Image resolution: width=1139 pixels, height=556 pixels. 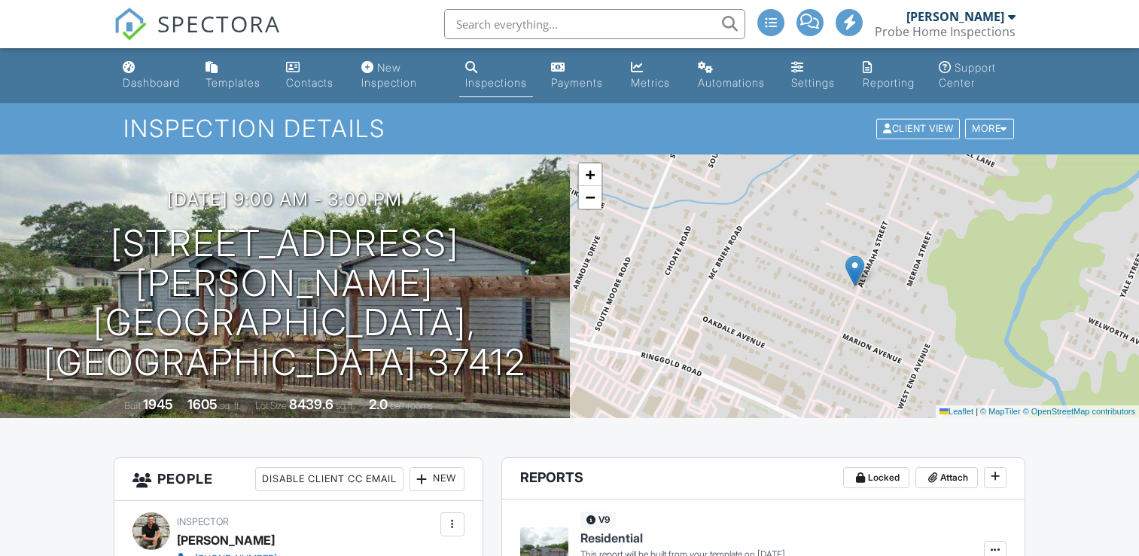 I want to click on a: Templates, so click(x=233, y=75).